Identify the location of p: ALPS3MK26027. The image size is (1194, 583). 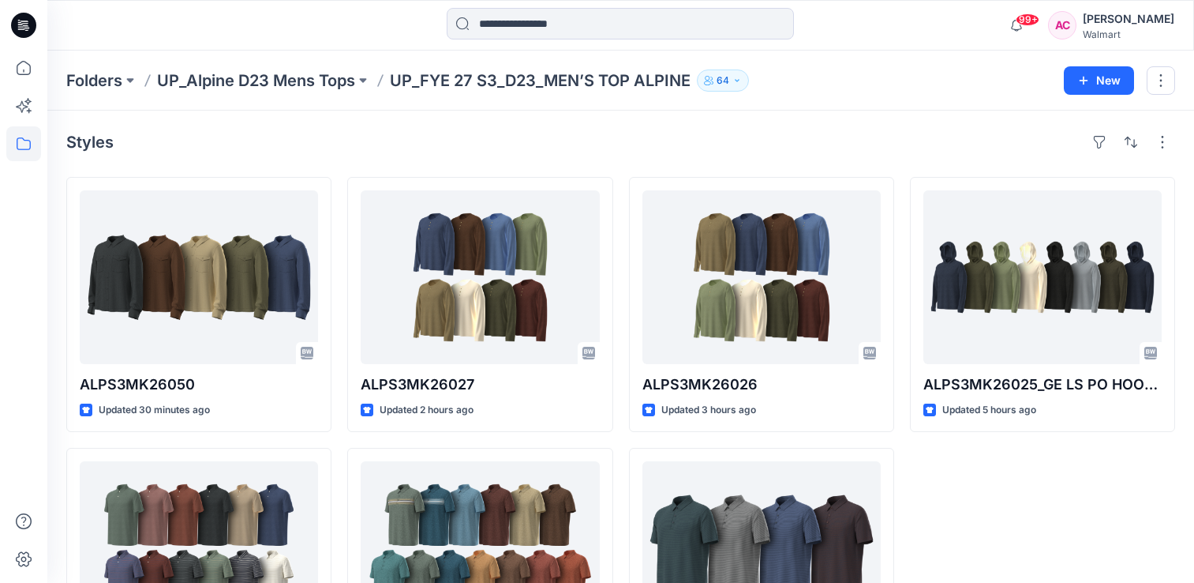
(480, 384).